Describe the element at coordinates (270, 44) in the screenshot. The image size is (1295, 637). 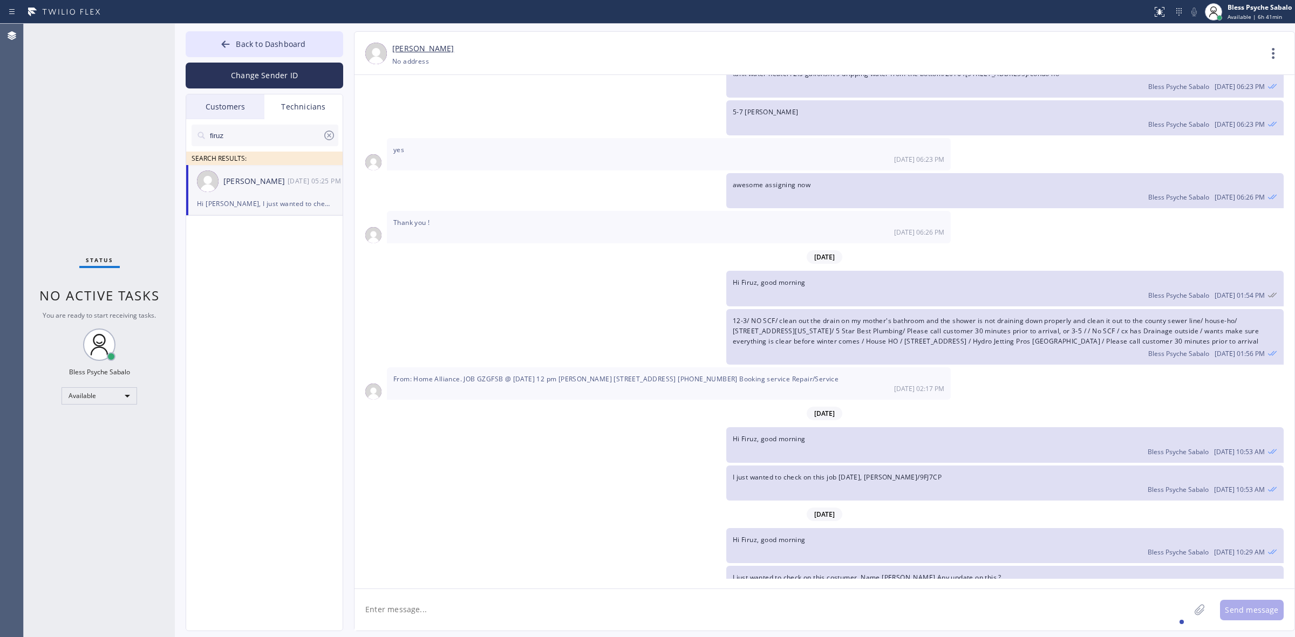
I see `span: Back to Dashboard` at that location.